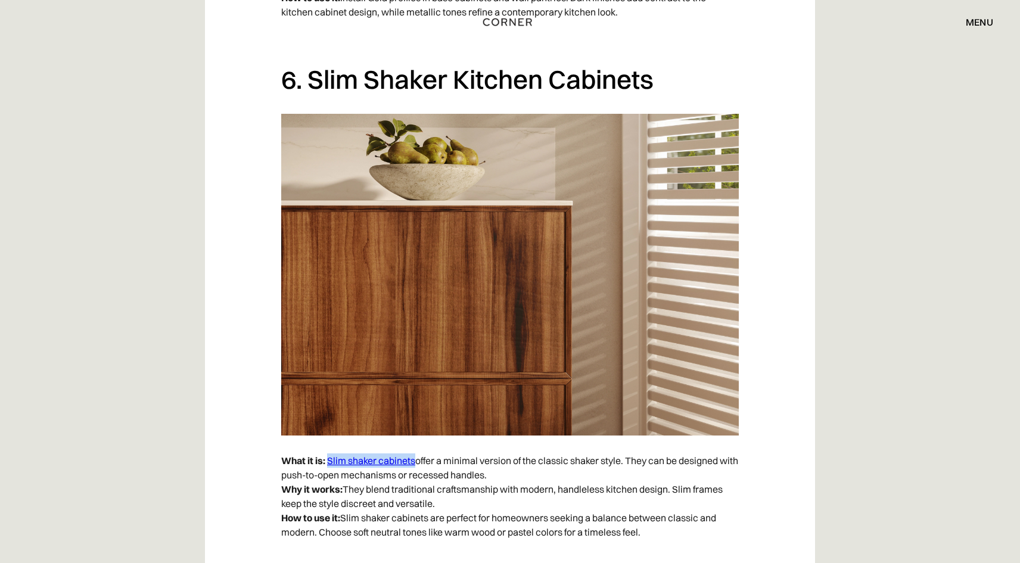 This screenshot has height=563, width=1020. What do you see at coordinates (371, 460) in the screenshot?
I see `a: Slim shaker cabinets` at bounding box center [371, 460].